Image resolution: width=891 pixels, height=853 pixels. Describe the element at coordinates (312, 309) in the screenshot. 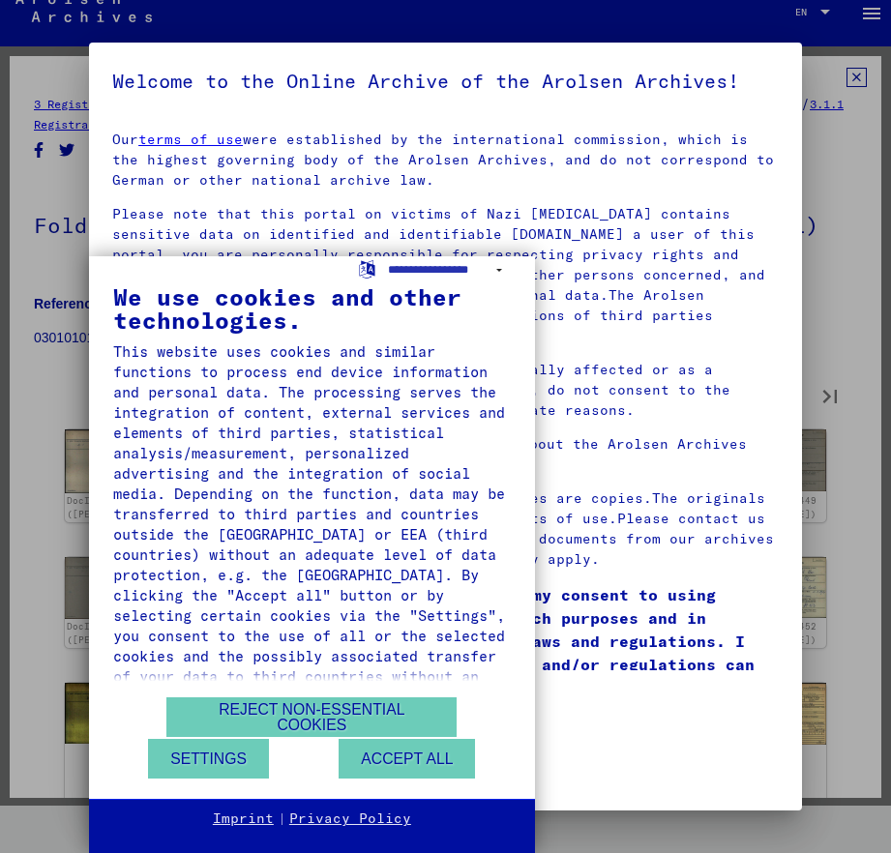

I see `div: We use cookies and other technologies.` at that location.